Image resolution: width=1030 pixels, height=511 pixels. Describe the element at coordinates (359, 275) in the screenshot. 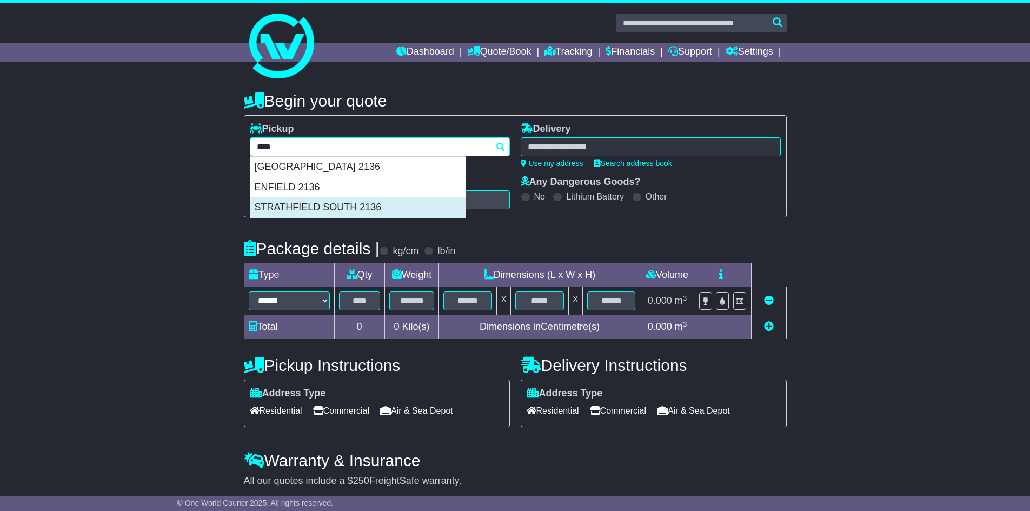

I see `td: Qty` at that location.